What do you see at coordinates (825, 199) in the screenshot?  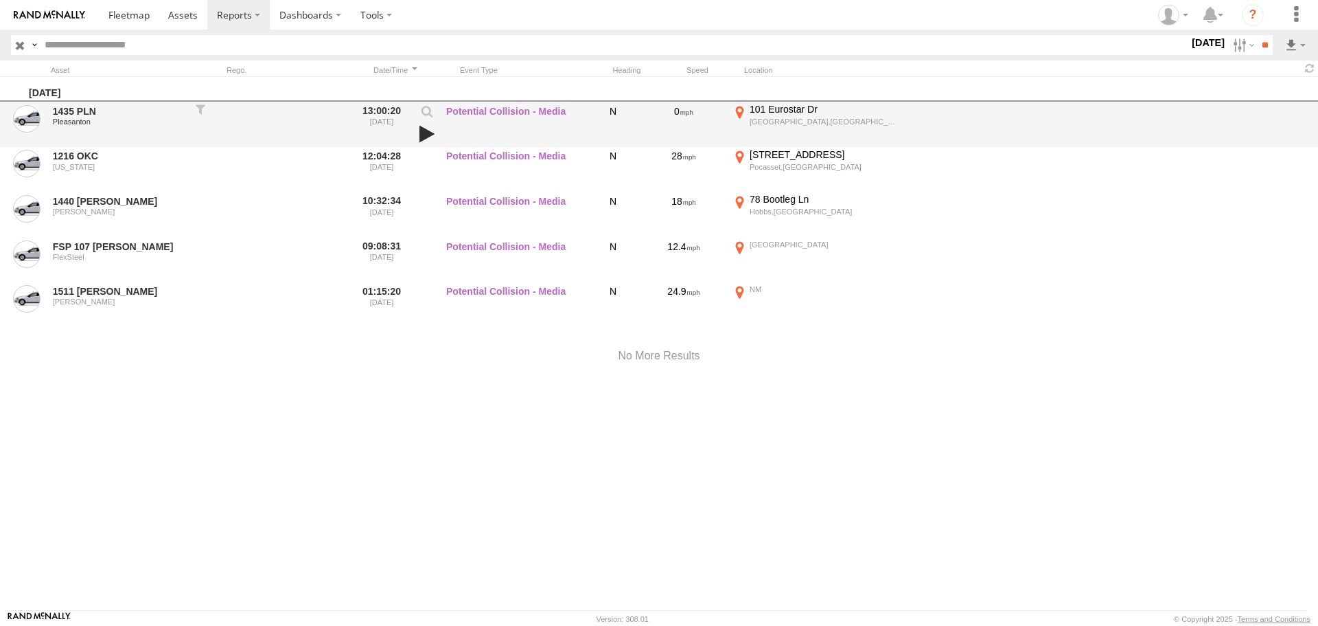 I see `div: 78 Bootleg Ln` at bounding box center [825, 199].